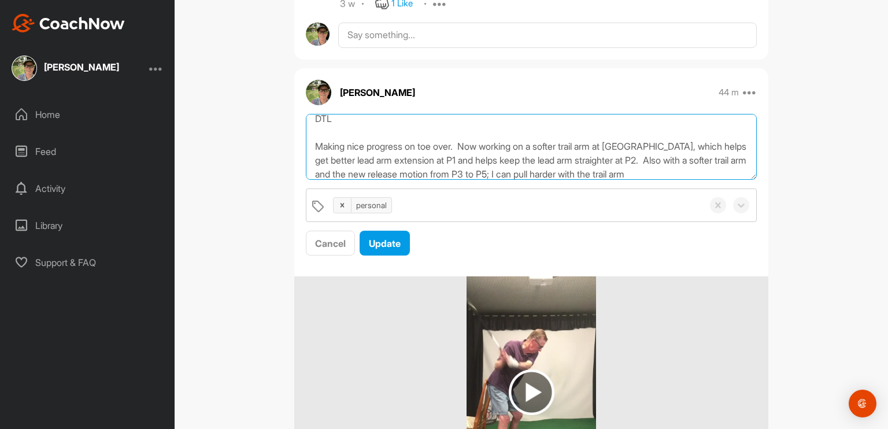  Describe the element at coordinates (88, 114) in the screenshot. I see `div: Home` at that location.